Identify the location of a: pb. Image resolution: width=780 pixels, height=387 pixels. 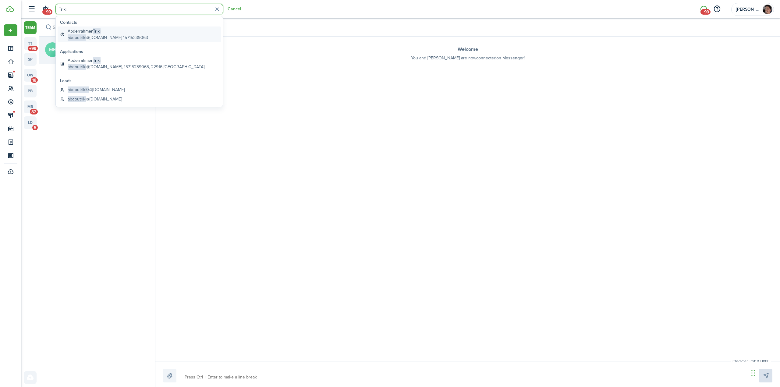
(30, 91).